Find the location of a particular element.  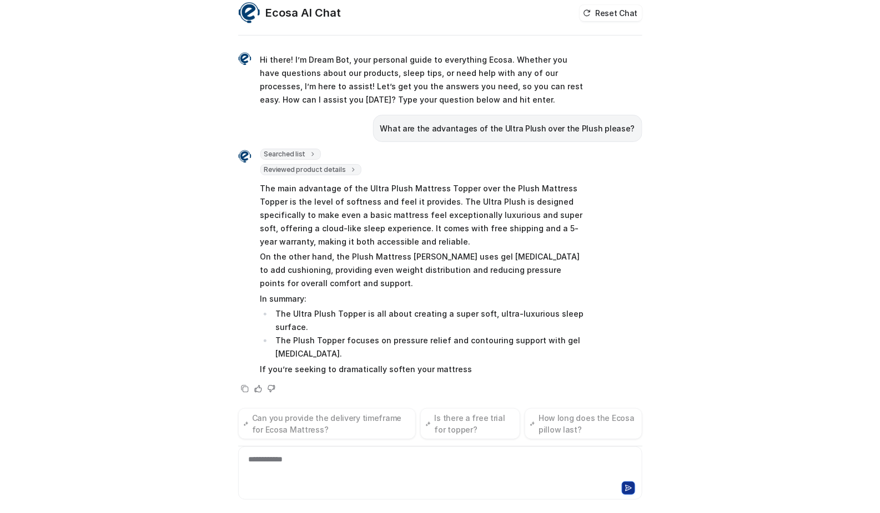

p: Hi there! I’m Dream Bot, your personal guide to everything Ecosa. Whether you have questions abou... is located at coordinates (422, 80).